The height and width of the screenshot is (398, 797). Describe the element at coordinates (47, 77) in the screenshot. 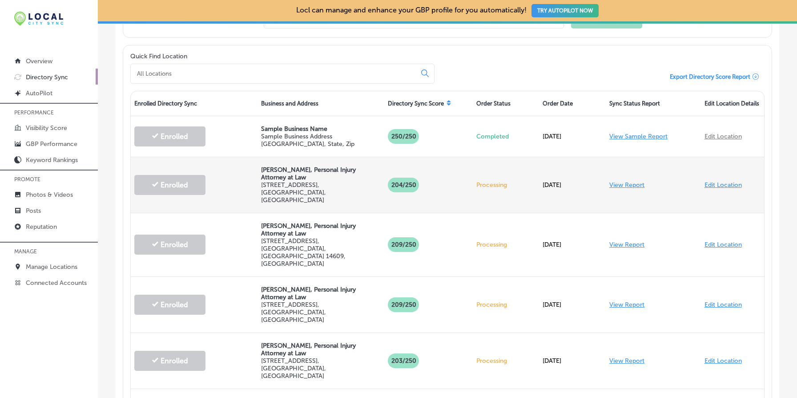

I see `p: Directory Sync` at that location.